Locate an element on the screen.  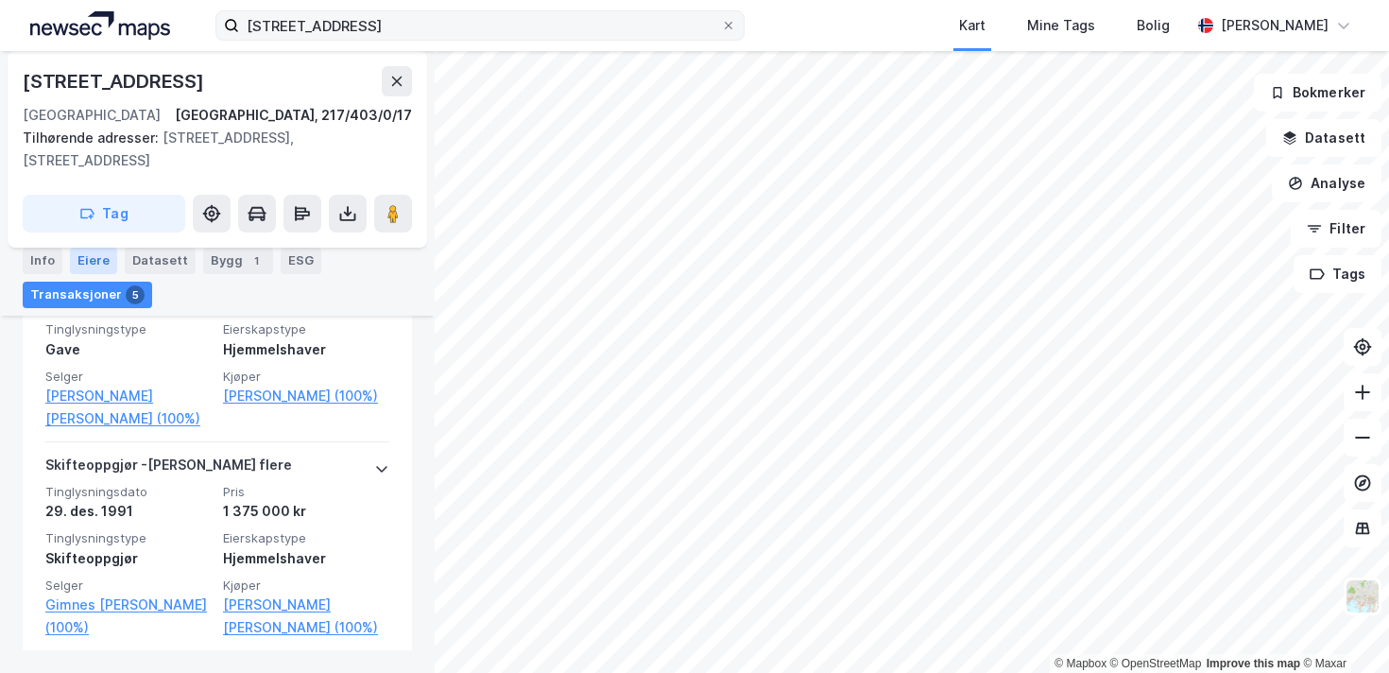
img: Z is located at coordinates (1362, 596).